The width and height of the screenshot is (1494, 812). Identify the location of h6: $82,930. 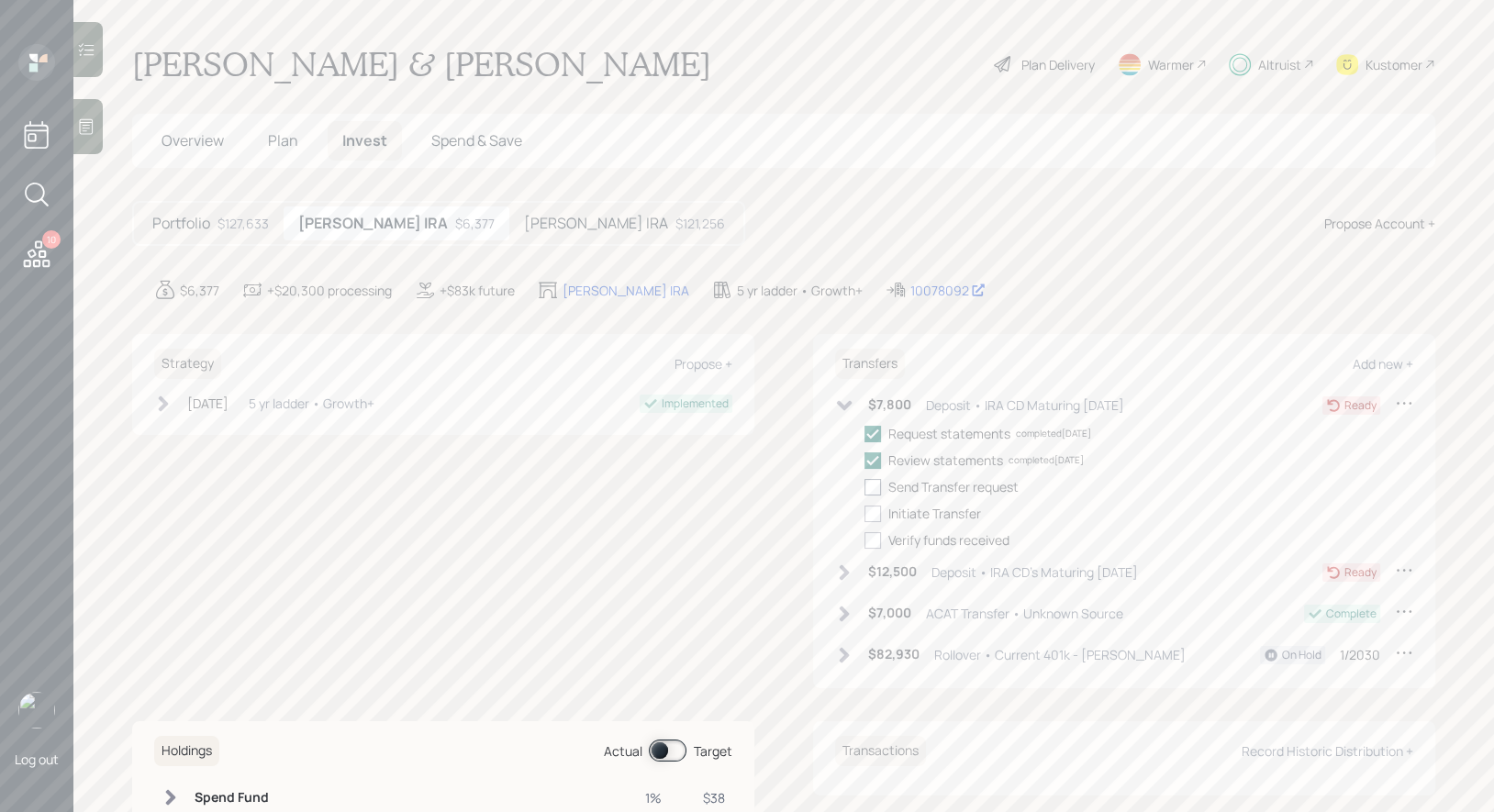
(894, 654).